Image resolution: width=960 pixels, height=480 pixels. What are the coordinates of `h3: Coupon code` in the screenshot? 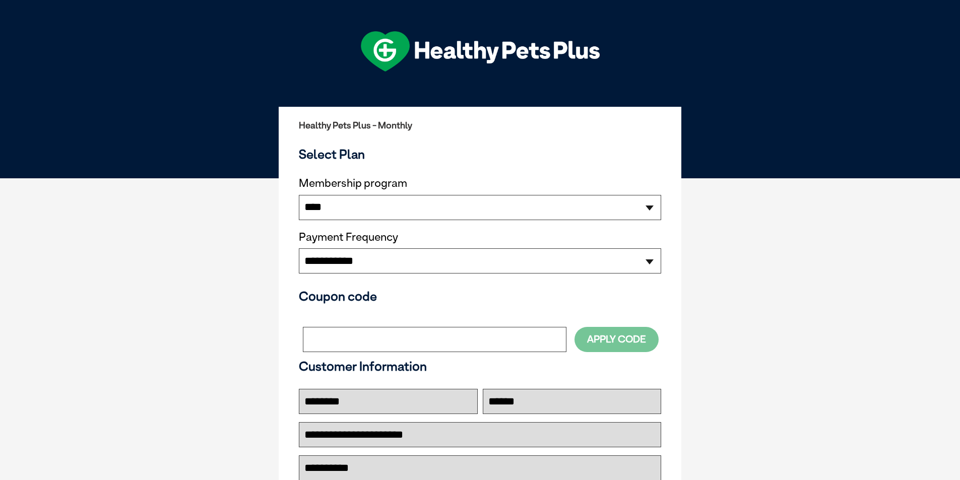 It's located at (480, 296).